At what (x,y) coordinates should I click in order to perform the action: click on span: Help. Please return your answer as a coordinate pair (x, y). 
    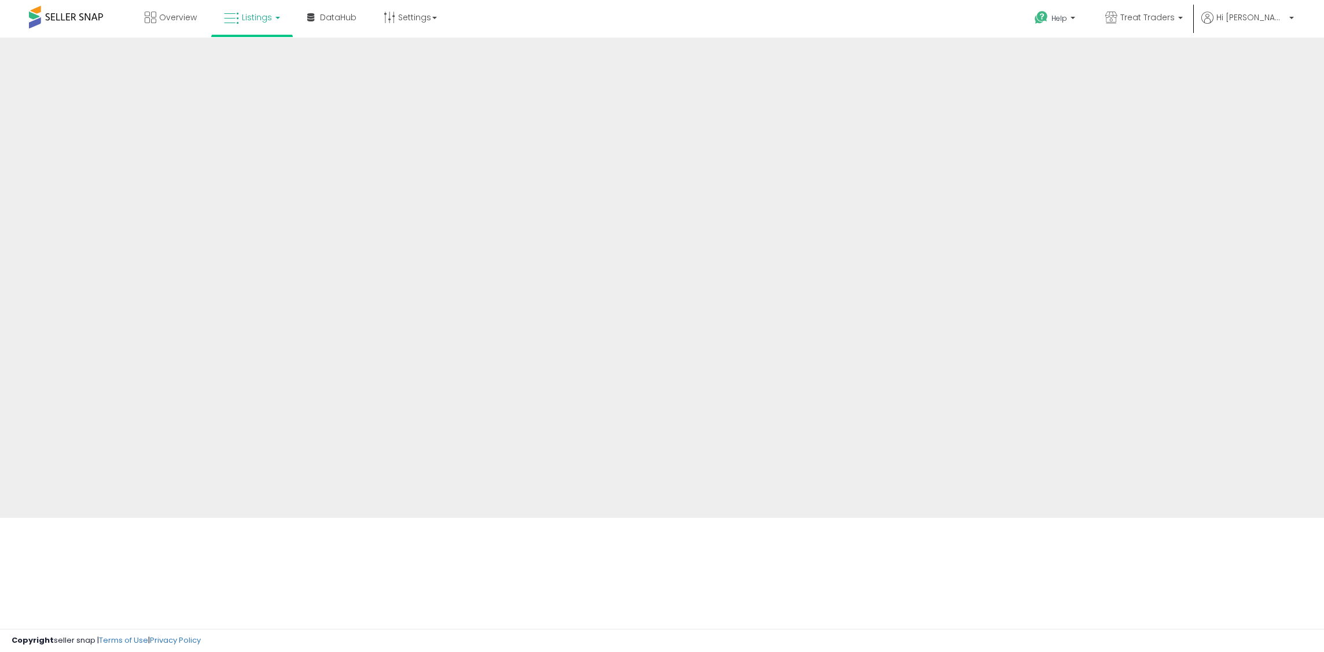
    Looking at the image, I should click on (1059, 18).